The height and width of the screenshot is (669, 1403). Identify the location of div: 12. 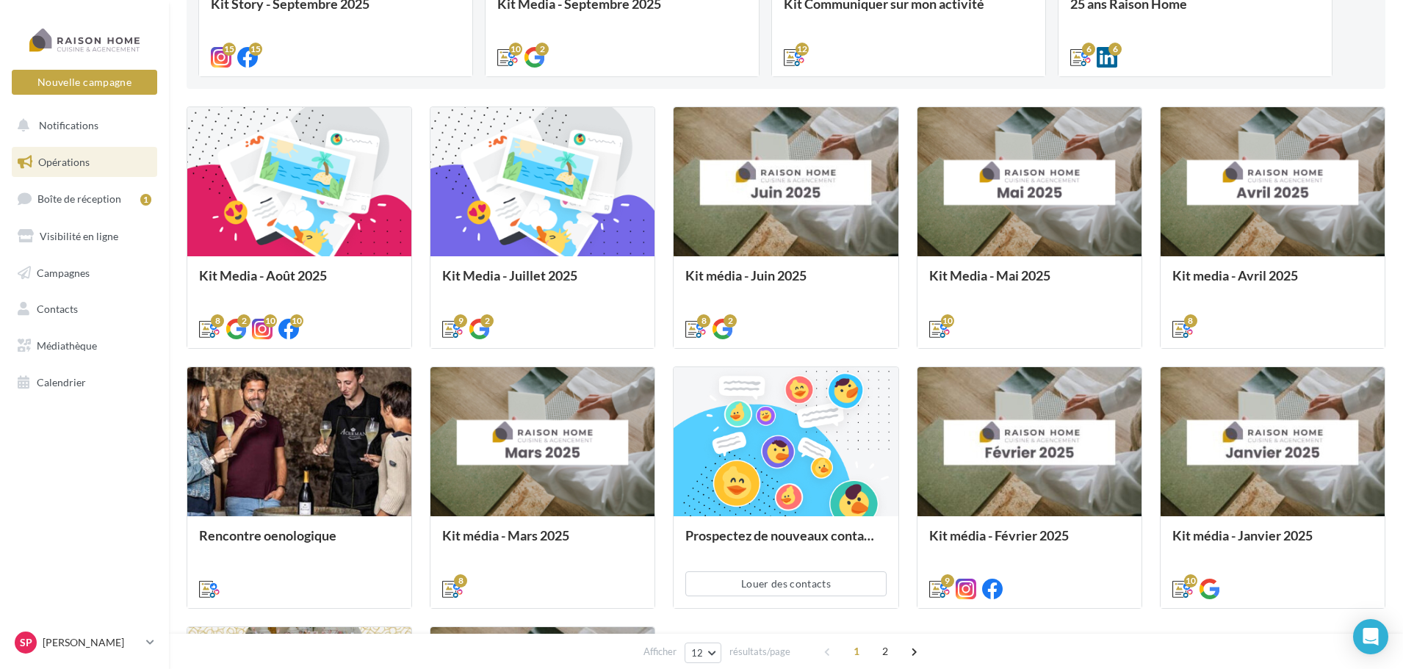
(802, 49).